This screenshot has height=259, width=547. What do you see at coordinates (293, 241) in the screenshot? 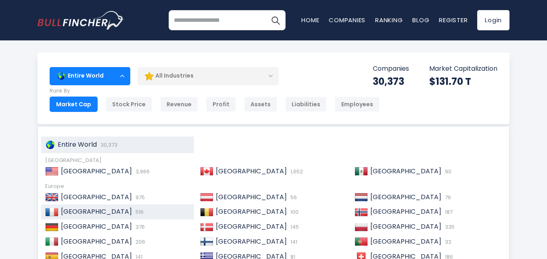
I see `span: 141` at bounding box center [293, 241].